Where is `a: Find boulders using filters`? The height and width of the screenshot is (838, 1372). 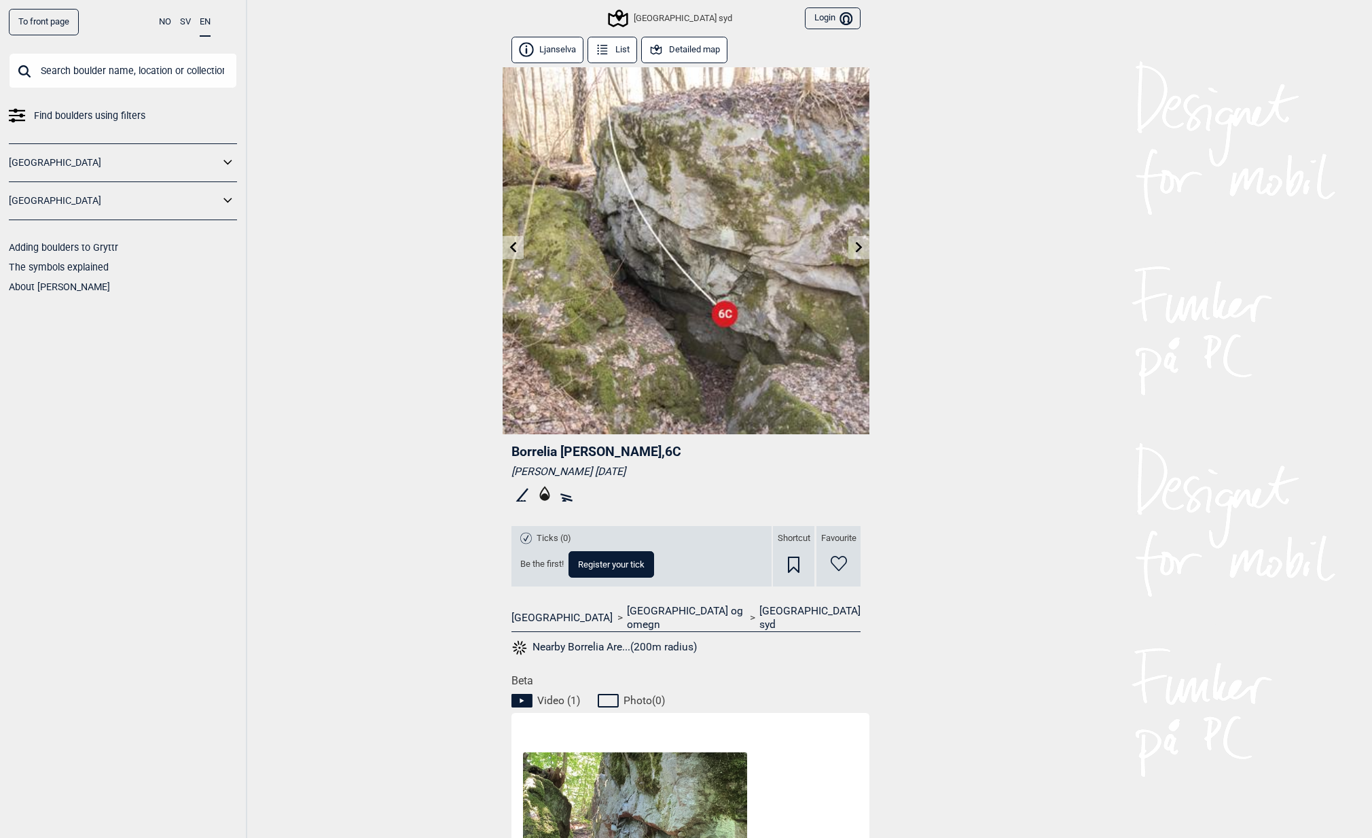
a: Find boulders using filters is located at coordinates (123, 115).